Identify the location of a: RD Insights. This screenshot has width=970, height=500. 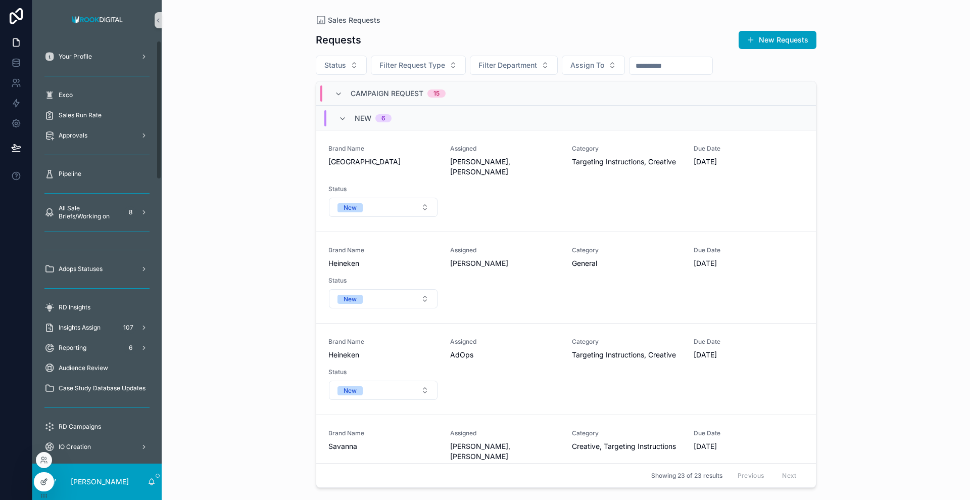
(97, 307).